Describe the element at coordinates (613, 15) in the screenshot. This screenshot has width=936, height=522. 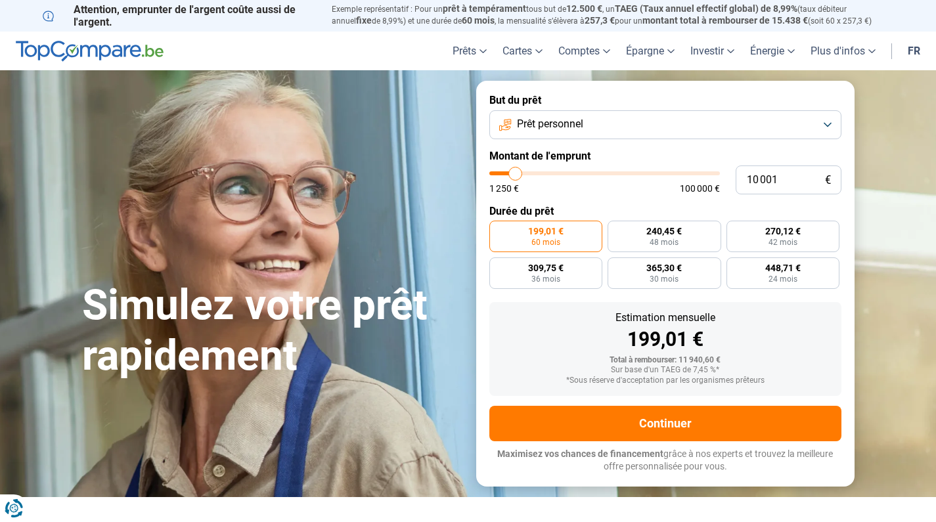
I see `p: Exemple représentatif : Pour un tous but de , un (taux débiteur annuel de 8,99%) et une durée de ...` at that location.